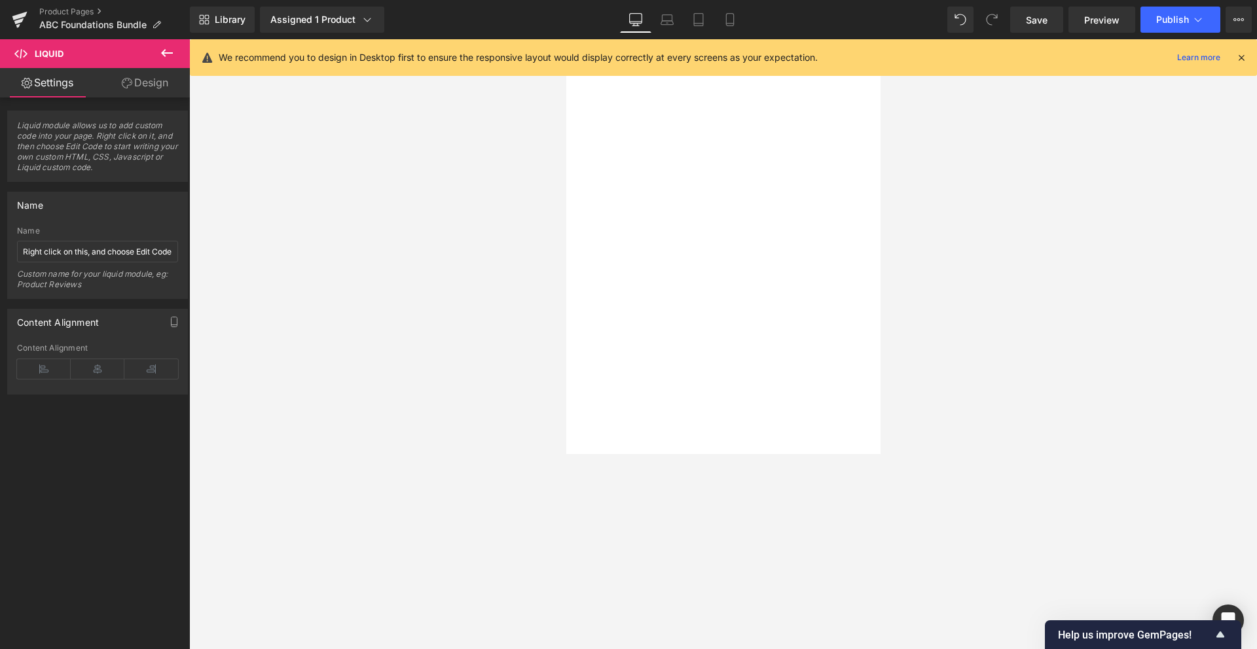 The image size is (1257, 649). I want to click on span: Publish, so click(1173, 20).